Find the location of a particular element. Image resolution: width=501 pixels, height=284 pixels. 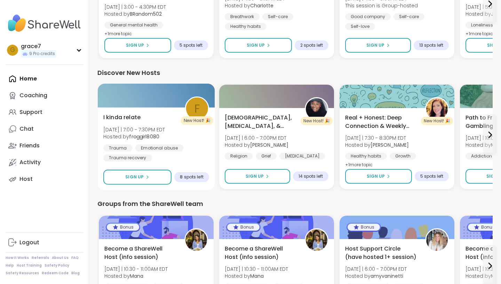

div: Good company is located at coordinates (368, 17).